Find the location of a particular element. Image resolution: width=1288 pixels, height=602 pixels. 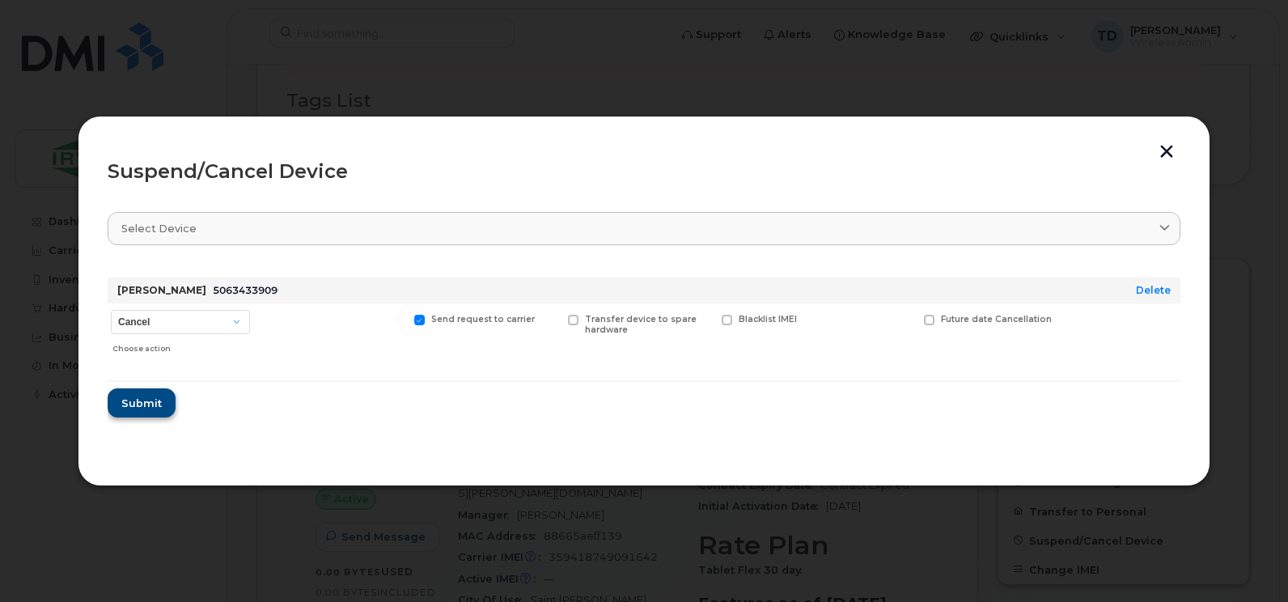

span: 5063433909 is located at coordinates (245, 290).